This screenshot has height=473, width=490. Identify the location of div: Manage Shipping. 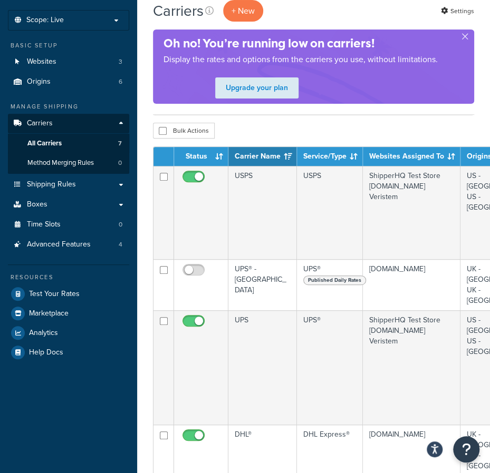
(69, 106).